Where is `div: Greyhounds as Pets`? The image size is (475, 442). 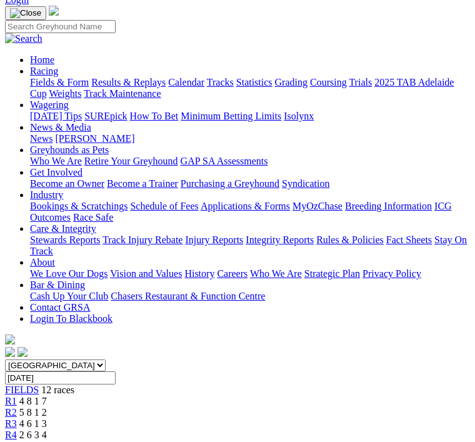
div: Greyhounds as Pets is located at coordinates (250, 161).